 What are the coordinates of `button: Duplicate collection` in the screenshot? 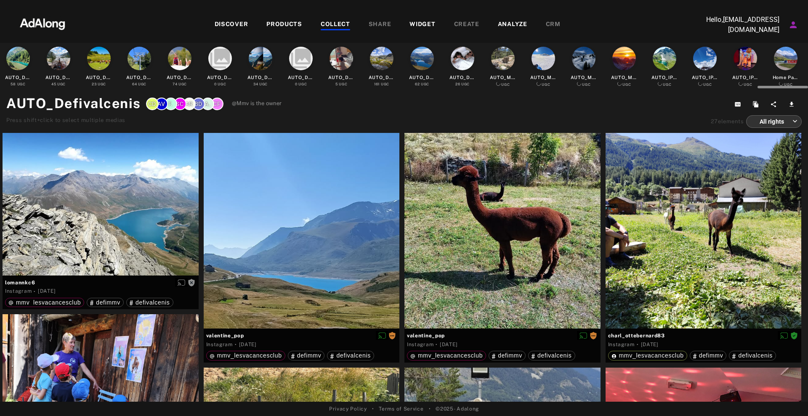 It's located at (757, 104).